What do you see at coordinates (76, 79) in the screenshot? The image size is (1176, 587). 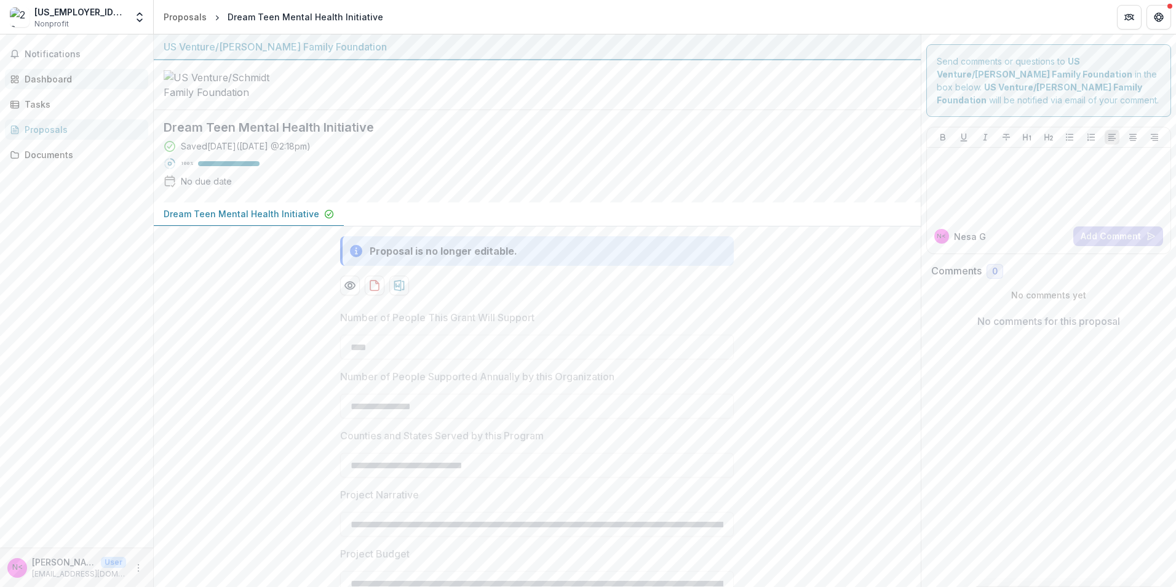 I see `a: Dashboard` at bounding box center [76, 79].